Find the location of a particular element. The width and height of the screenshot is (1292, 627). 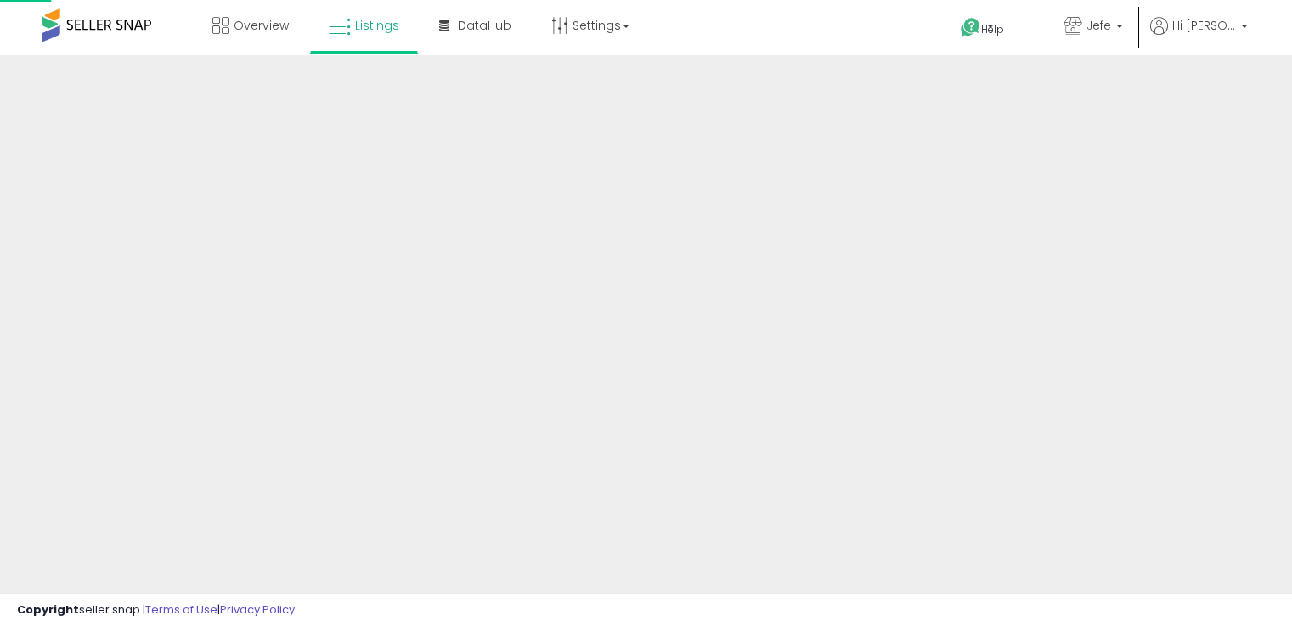

span: Help is located at coordinates (992, 29).